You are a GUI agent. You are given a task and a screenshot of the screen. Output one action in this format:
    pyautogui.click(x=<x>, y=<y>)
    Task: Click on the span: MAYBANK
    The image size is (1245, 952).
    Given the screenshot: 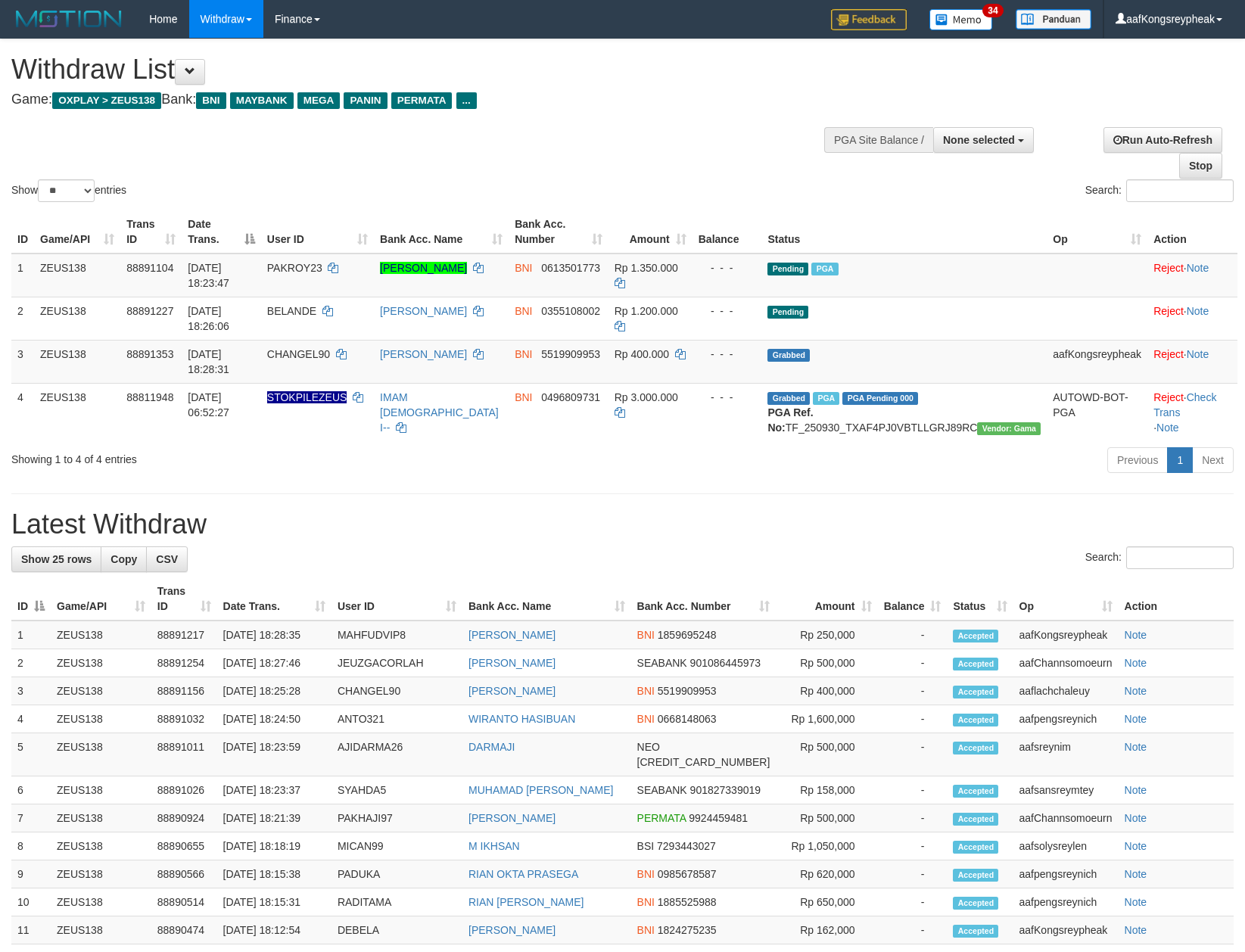 What is the action you would take?
    pyautogui.click(x=262, y=101)
    